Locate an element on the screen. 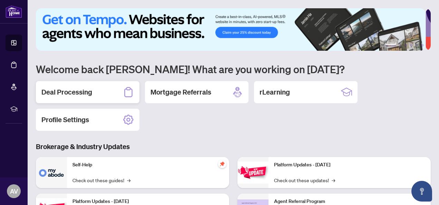 The width and height of the screenshot is (439, 205). h2: Deal Processing is located at coordinates (67, 92).